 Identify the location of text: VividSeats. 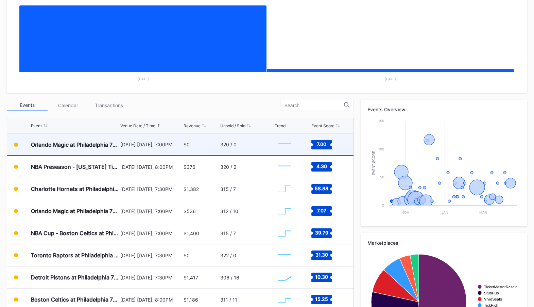
(493, 299).